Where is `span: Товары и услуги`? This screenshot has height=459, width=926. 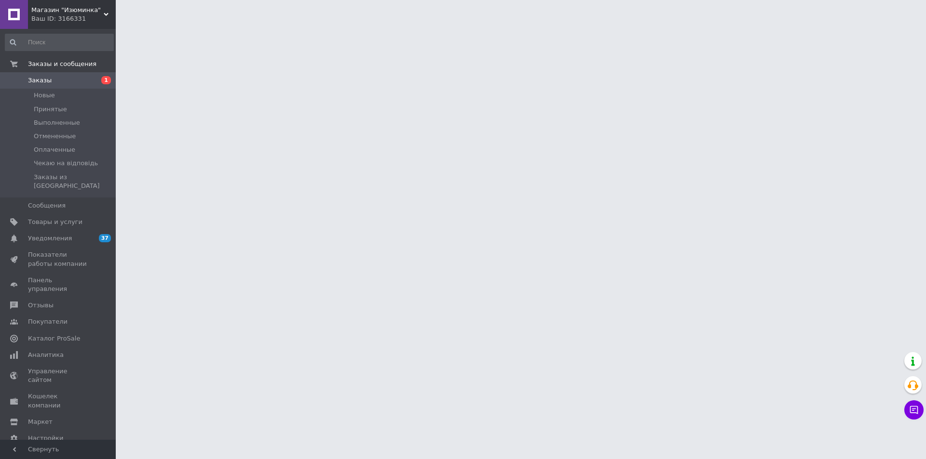 span: Товары и услуги is located at coordinates (55, 222).